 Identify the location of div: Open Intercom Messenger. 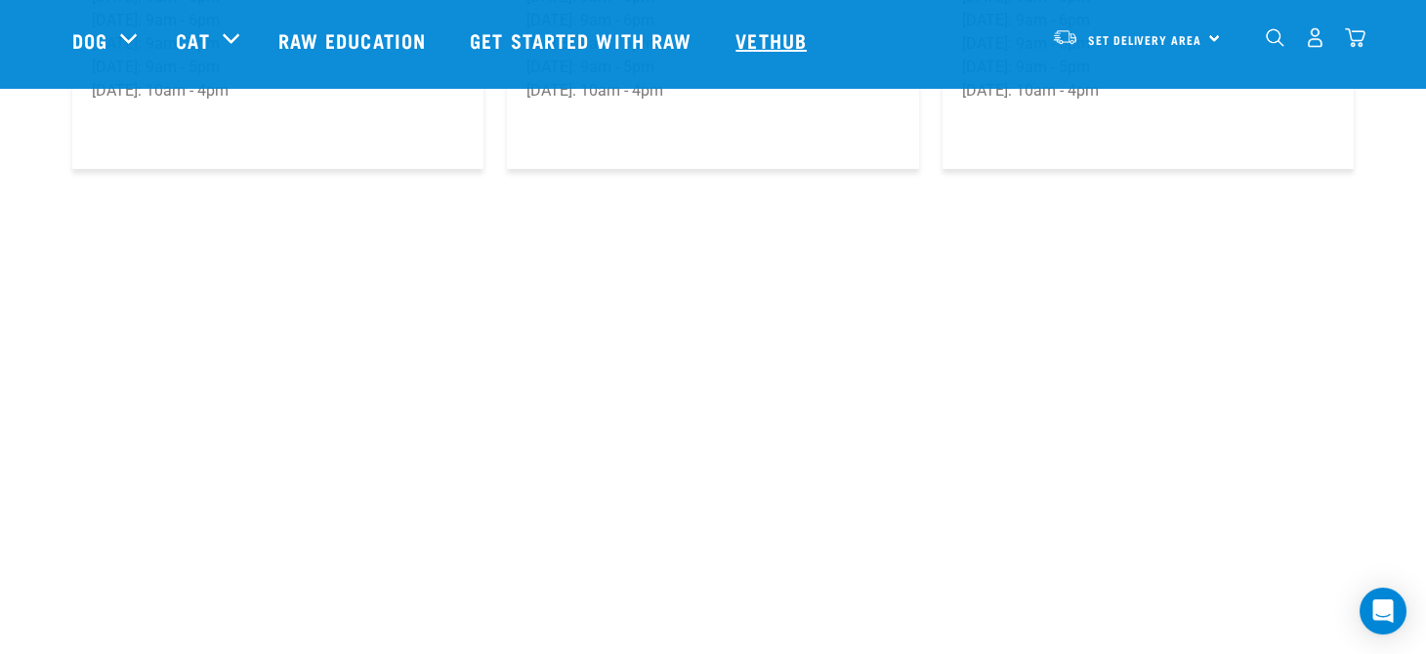
(1383, 611).